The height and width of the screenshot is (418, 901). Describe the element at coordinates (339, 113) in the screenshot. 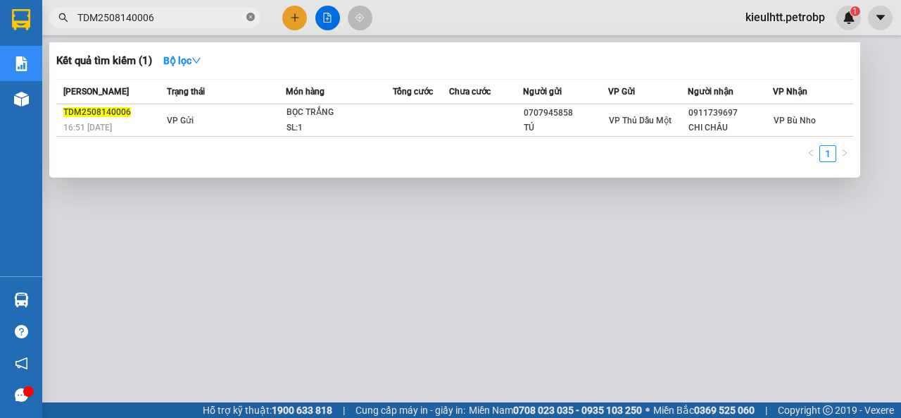

I see `div: BỌC TRẮNG` at that location.